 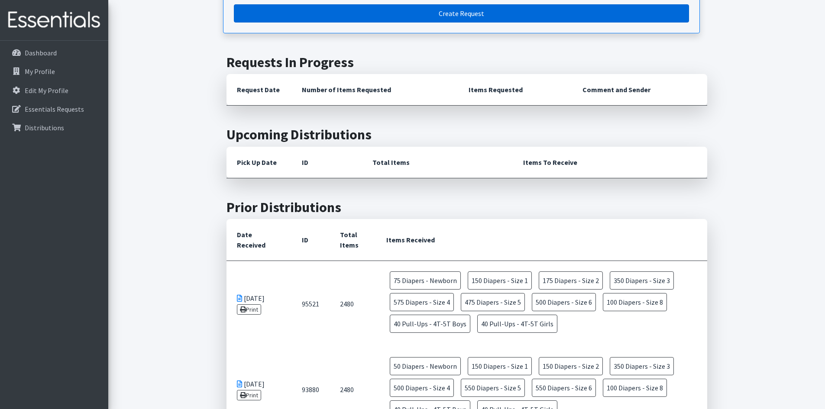 What do you see at coordinates (375, 90) in the screenshot?
I see `th: Number of Items Requested` at bounding box center [375, 90].